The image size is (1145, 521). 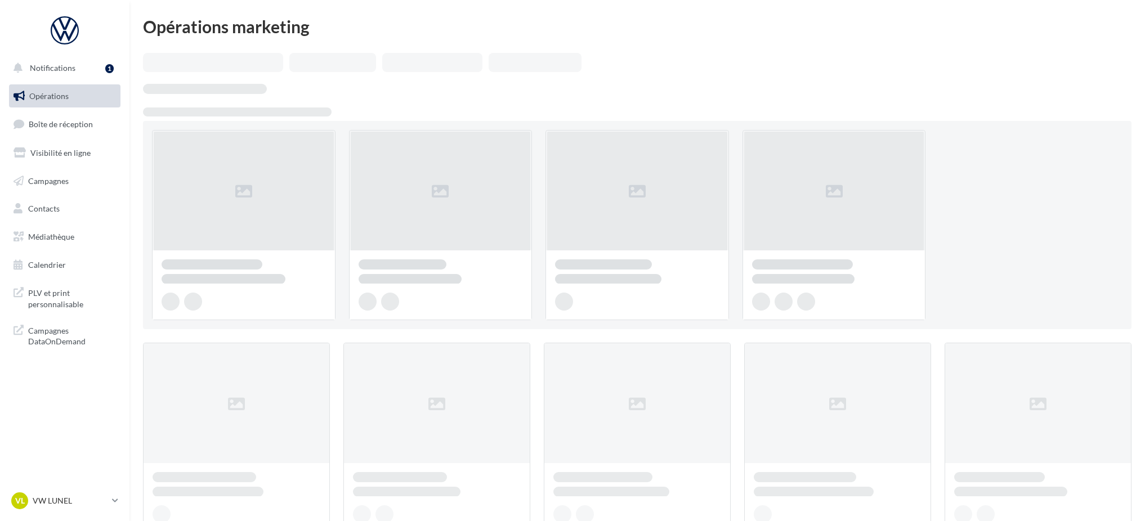 What do you see at coordinates (109, 69) in the screenshot?
I see `div: 1` at bounding box center [109, 69].